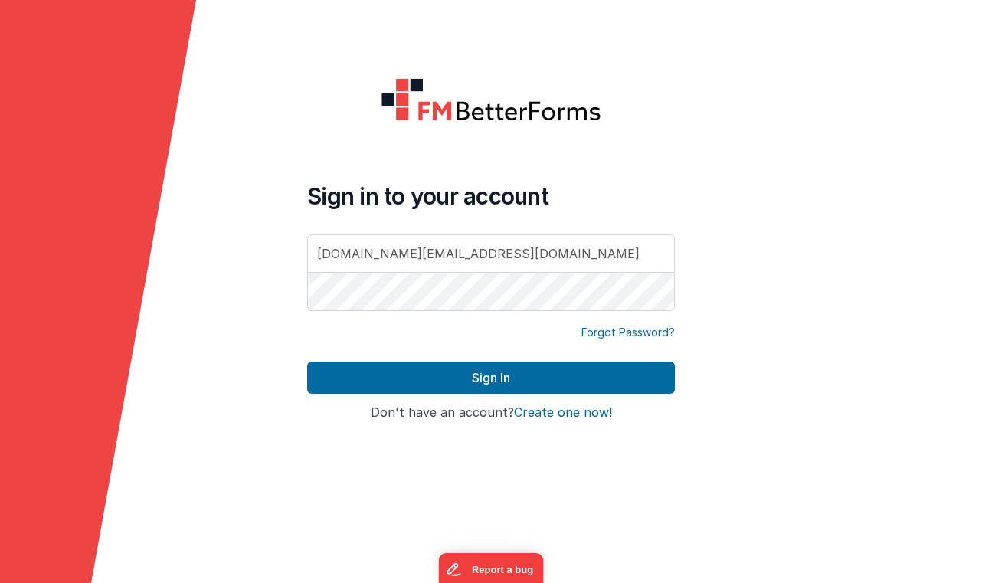  What do you see at coordinates (563, 413) in the screenshot?
I see `button: Create one now!` at bounding box center [563, 413].